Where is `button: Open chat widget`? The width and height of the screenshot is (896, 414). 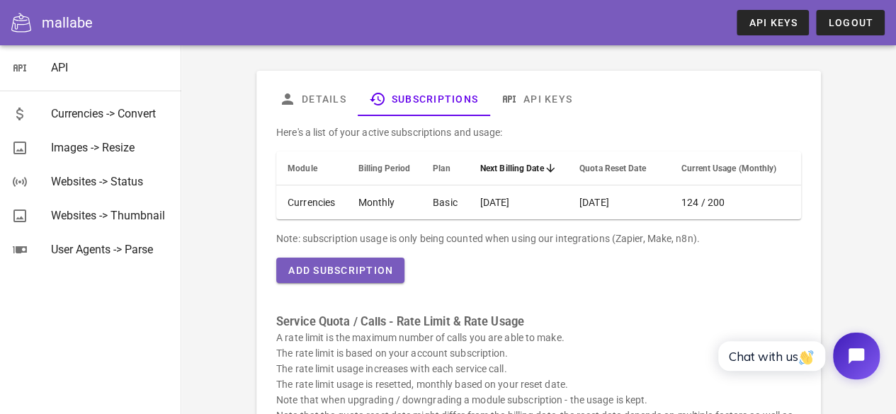 button: Open chat widget is located at coordinates (154, 33).